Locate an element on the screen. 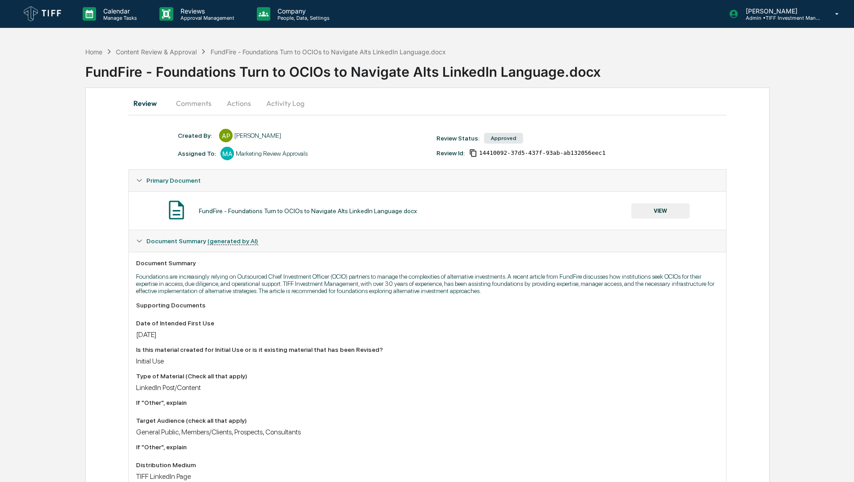 The image size is (854, 482). div: Created By: ‎ ‎ is located at coordinates (196, 136).